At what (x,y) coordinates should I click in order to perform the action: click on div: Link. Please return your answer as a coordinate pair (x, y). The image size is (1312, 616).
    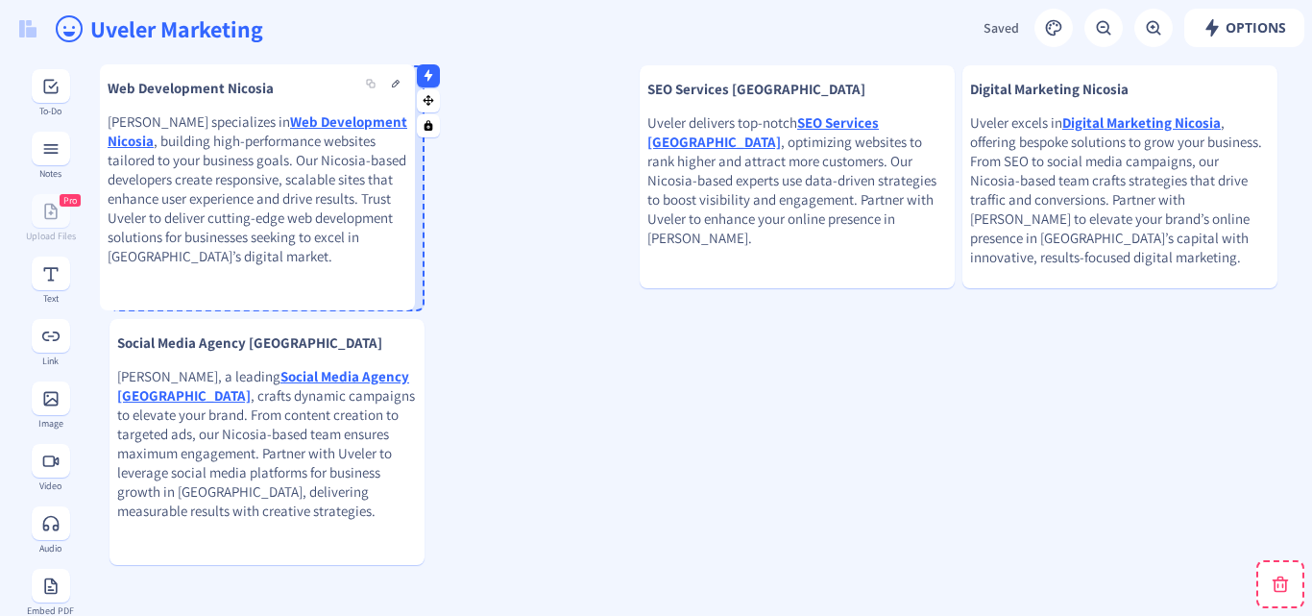
    Looking at the image, I should click on (50, 360).